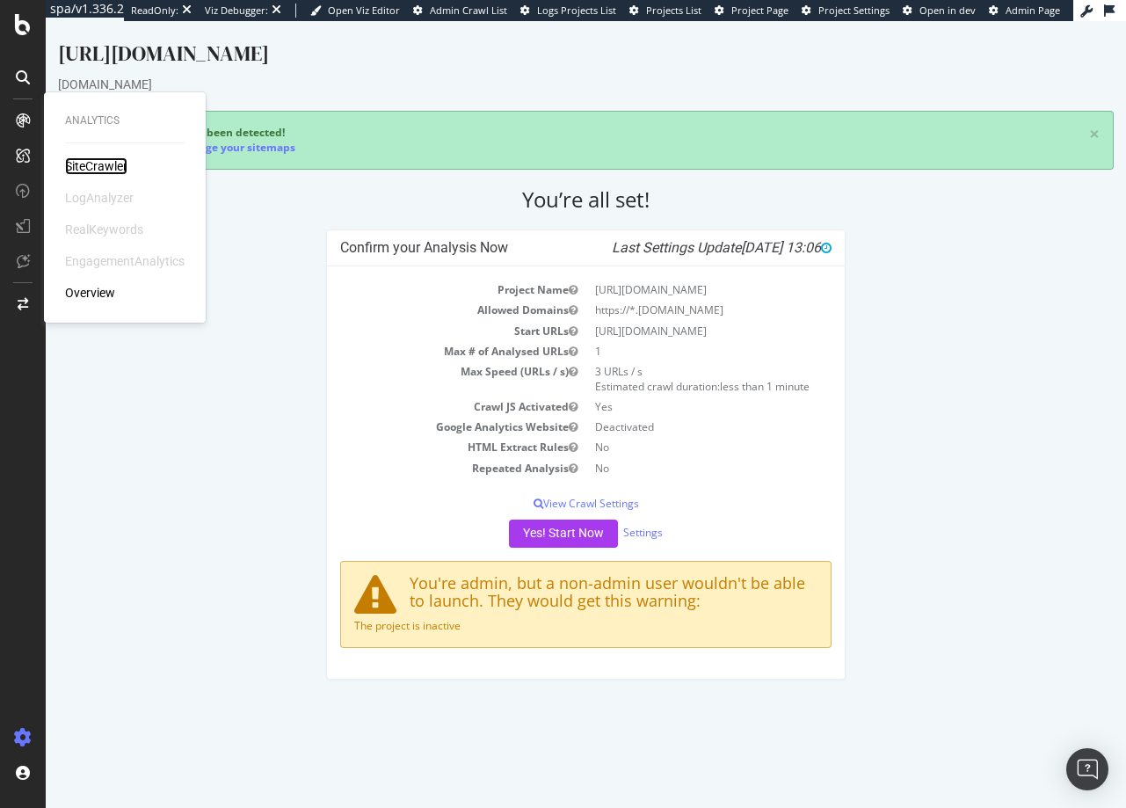  I want to click on i: Last Settings Update, so click(676, 227).